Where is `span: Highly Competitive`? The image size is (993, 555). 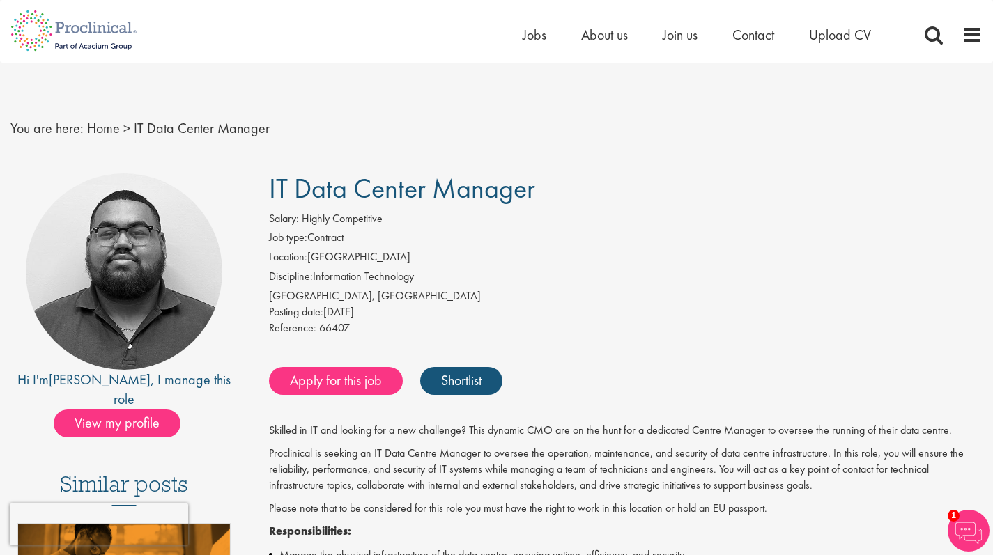 span: Highly Competitive is located at coordinates (342, 218).